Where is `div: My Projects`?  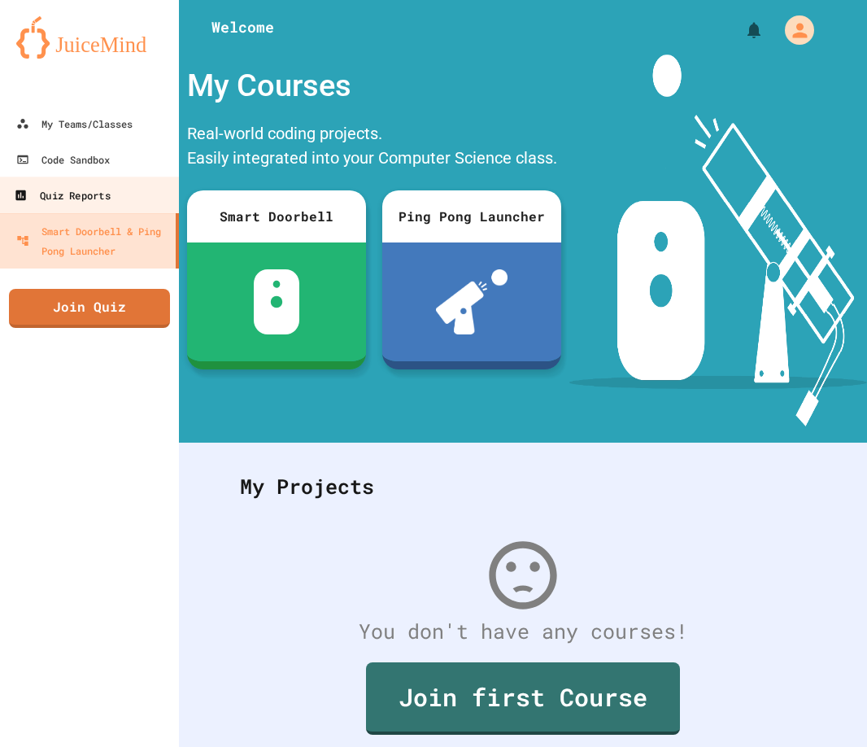 div: My Projects is located at coordinates (523, 486).